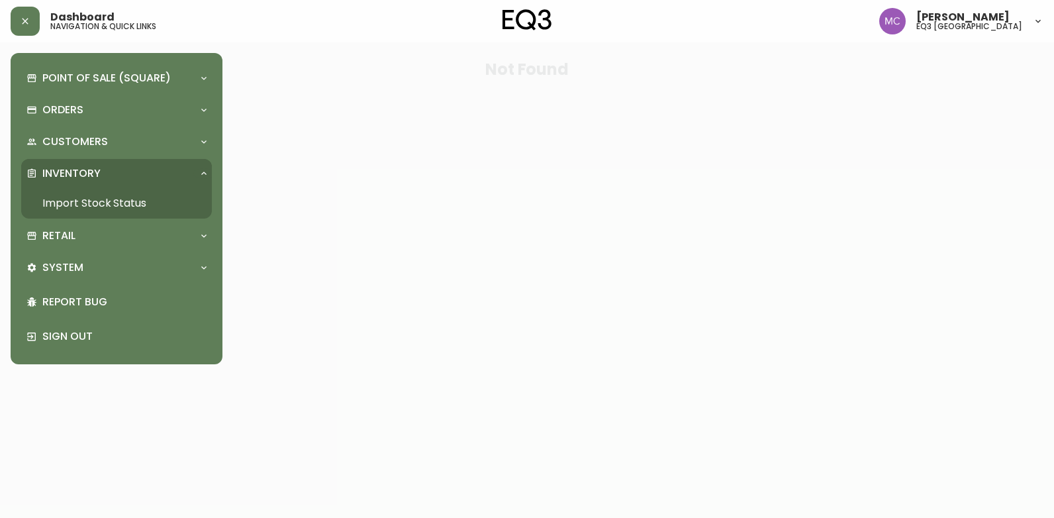 Image resolution: width=1054 pixels, height=518 pixels. I want to click on div: Sign Out, so click(117, 336).